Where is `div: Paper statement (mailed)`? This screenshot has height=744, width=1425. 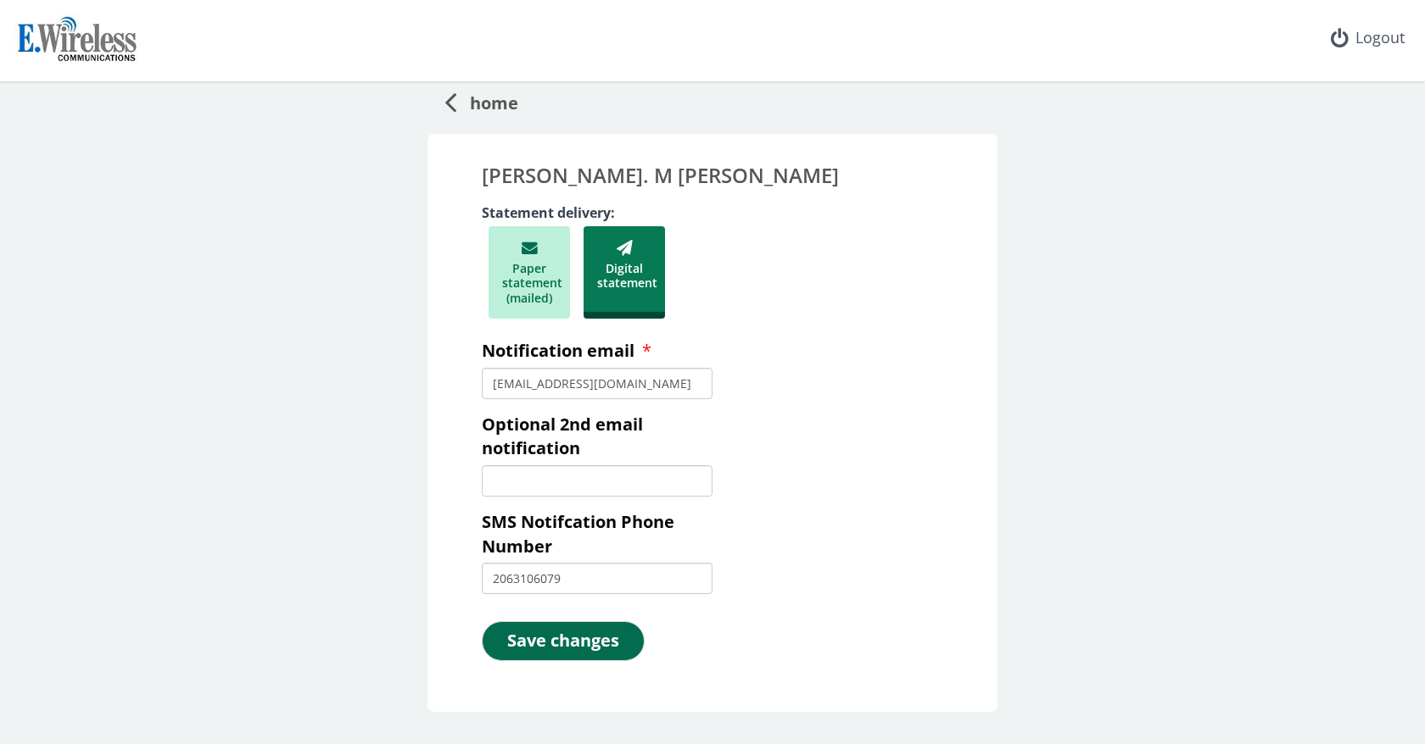
div: Paper statement (mailed) is located at coordinates (529, 273).